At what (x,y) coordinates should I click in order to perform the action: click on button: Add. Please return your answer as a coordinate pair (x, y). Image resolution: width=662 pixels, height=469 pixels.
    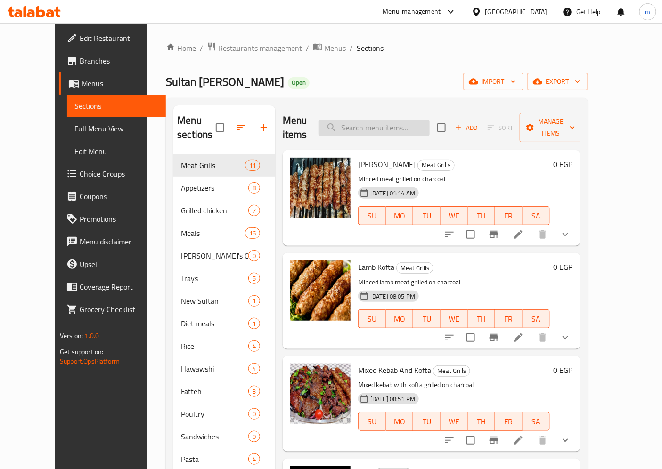
    Looking at the image, I should click on (466, 128).